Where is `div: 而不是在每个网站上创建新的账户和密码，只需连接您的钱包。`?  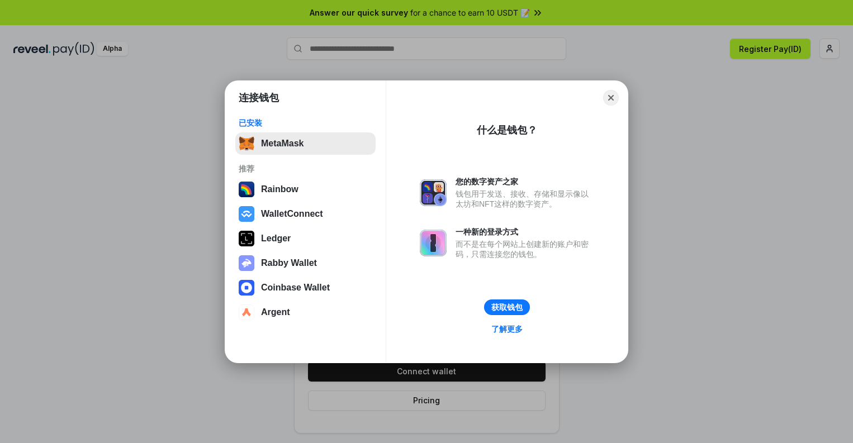 div: 而不是在每个网站上创建新的账户和密码，只需连接您的钱包。 is located at coordinates (525, 249).